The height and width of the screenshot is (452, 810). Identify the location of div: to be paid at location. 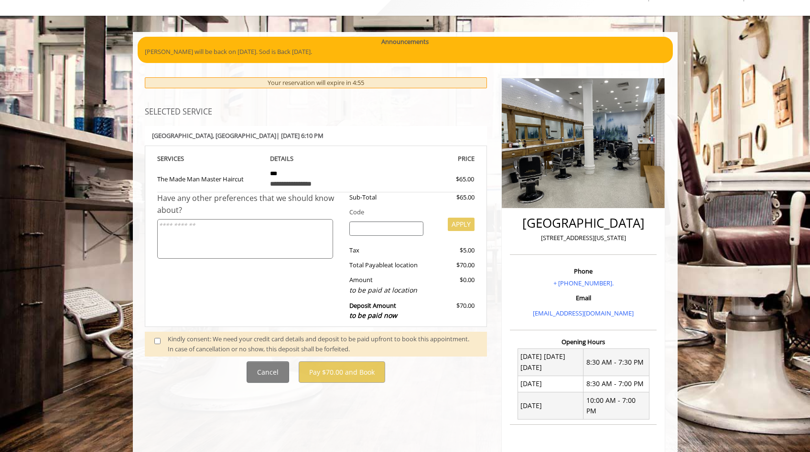
(386, 290).